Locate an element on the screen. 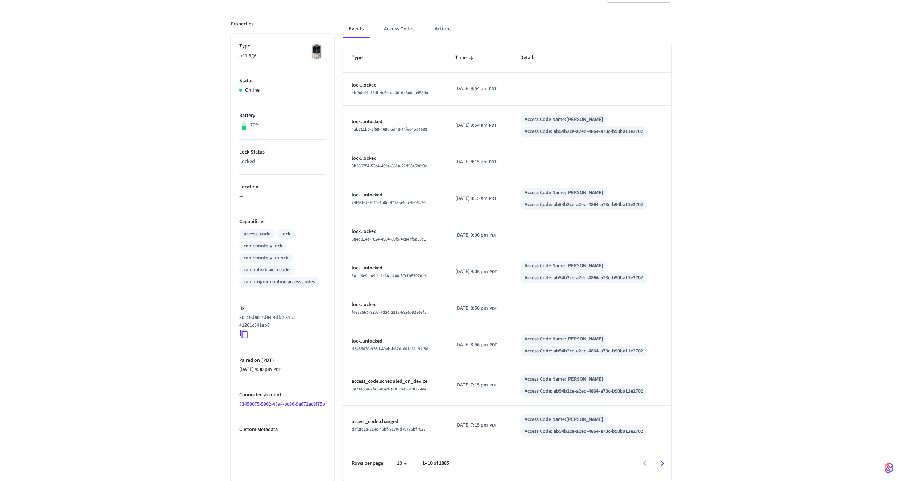 The width and height of the screenshot is (902, 481). span: d4f2fc1a-114c-45bf-8170-d70735bf7027 is located at coordinates (389, 430).